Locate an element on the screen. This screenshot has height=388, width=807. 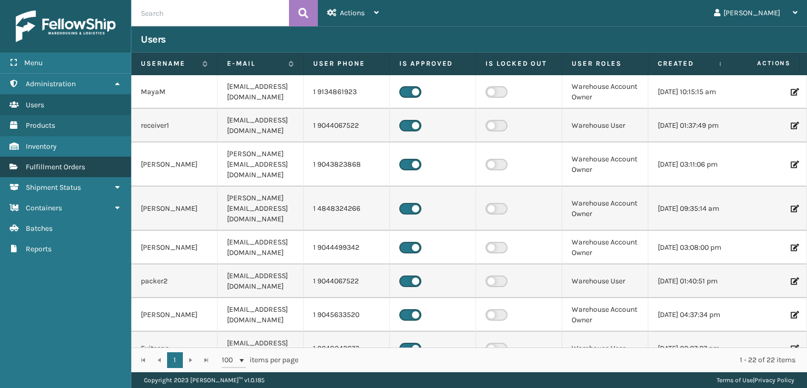
h3: Users is located at coordinates (153, 39).